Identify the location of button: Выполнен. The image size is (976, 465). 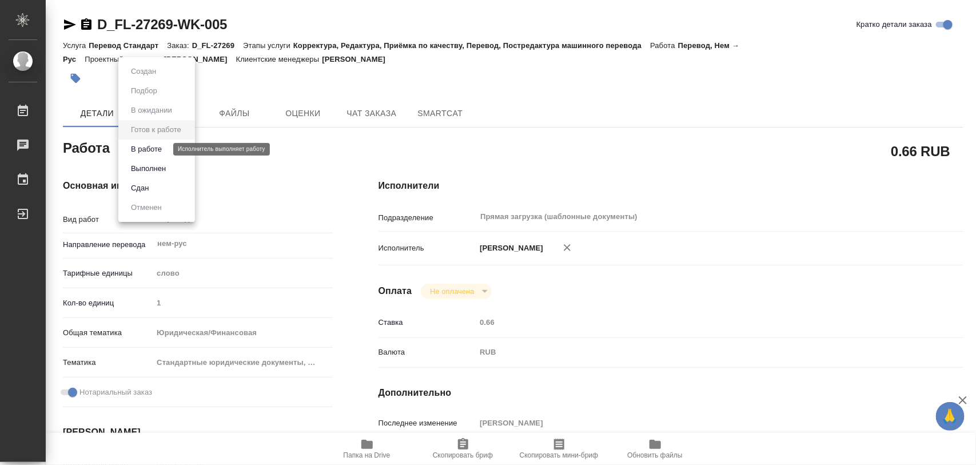
(148, 169).